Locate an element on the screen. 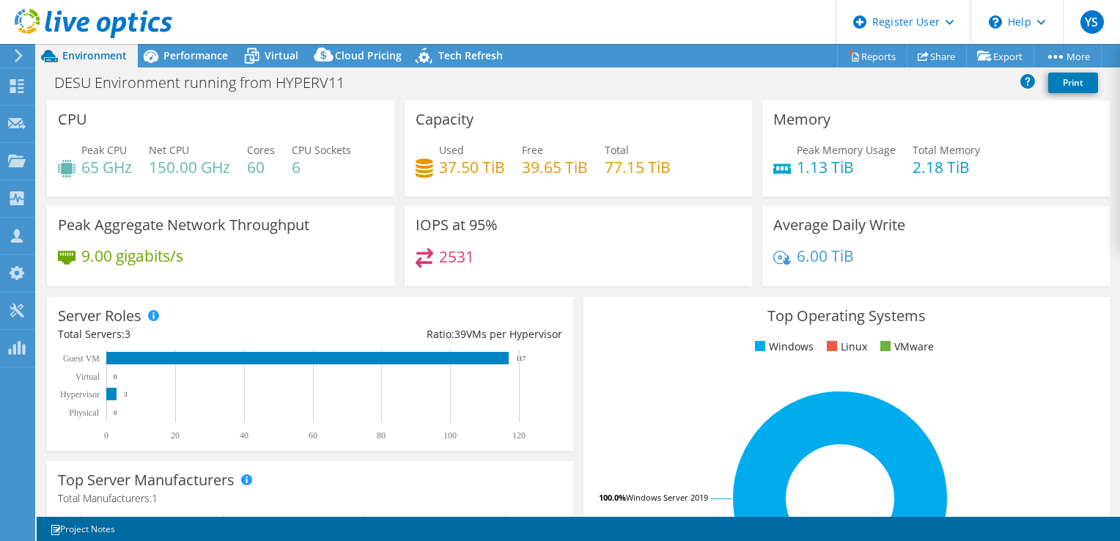 The height and width of the screenshot is (541, 1120). h4: 37.50 TiB is located at coordinates (472, 167).